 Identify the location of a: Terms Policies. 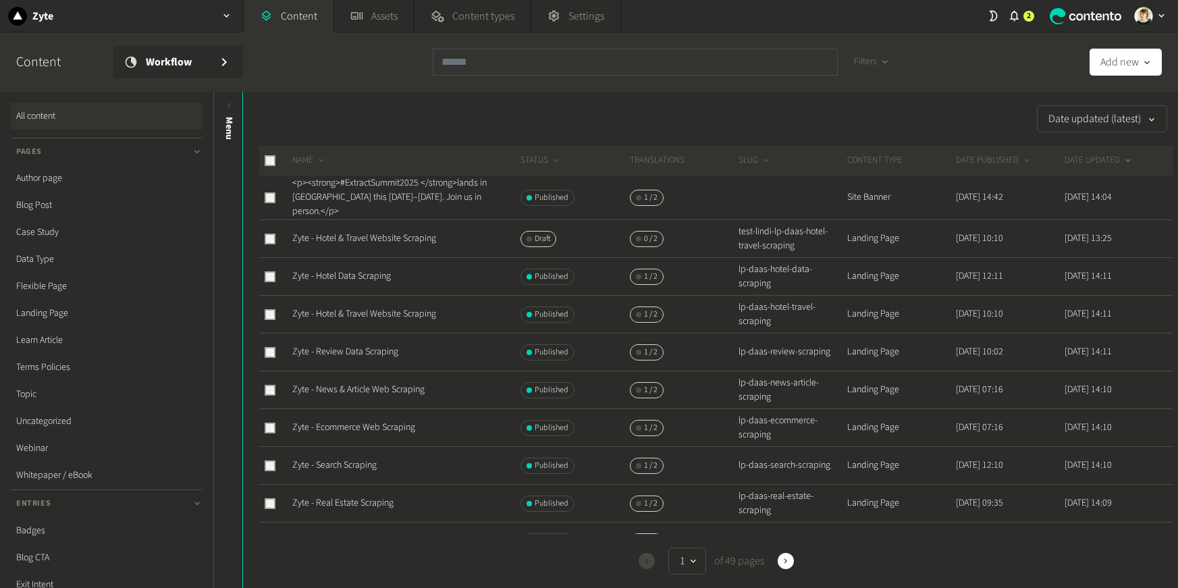
(107, 367).